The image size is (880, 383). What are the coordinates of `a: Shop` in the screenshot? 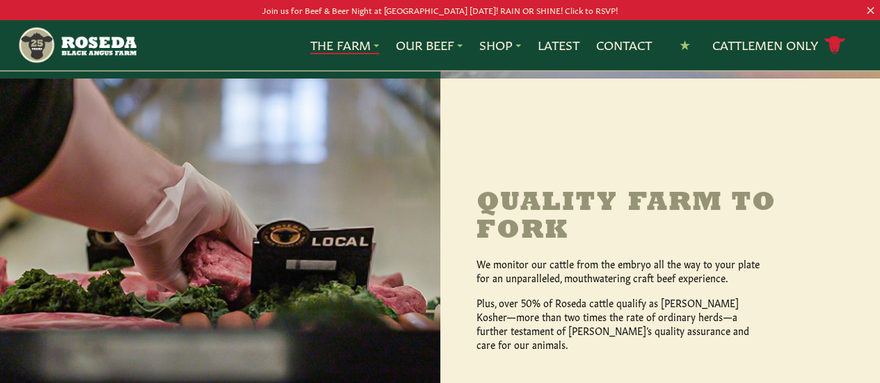 It's located at (500, 45).